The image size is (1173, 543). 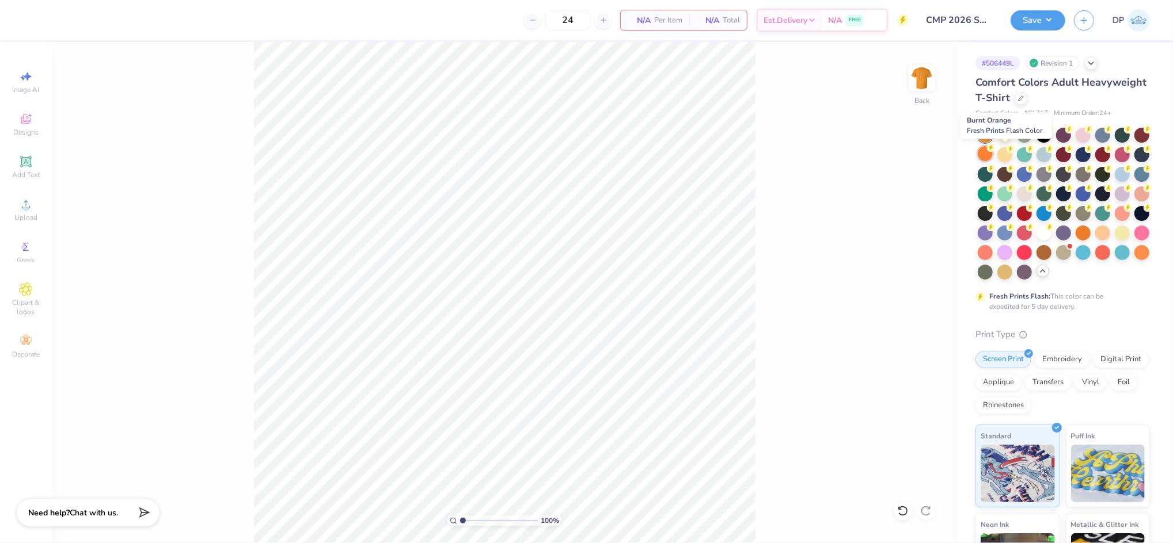 What do you see at coordinates (26, 260) in the screenshot?
I see `span: Greek` at bounding box center [26, 260].